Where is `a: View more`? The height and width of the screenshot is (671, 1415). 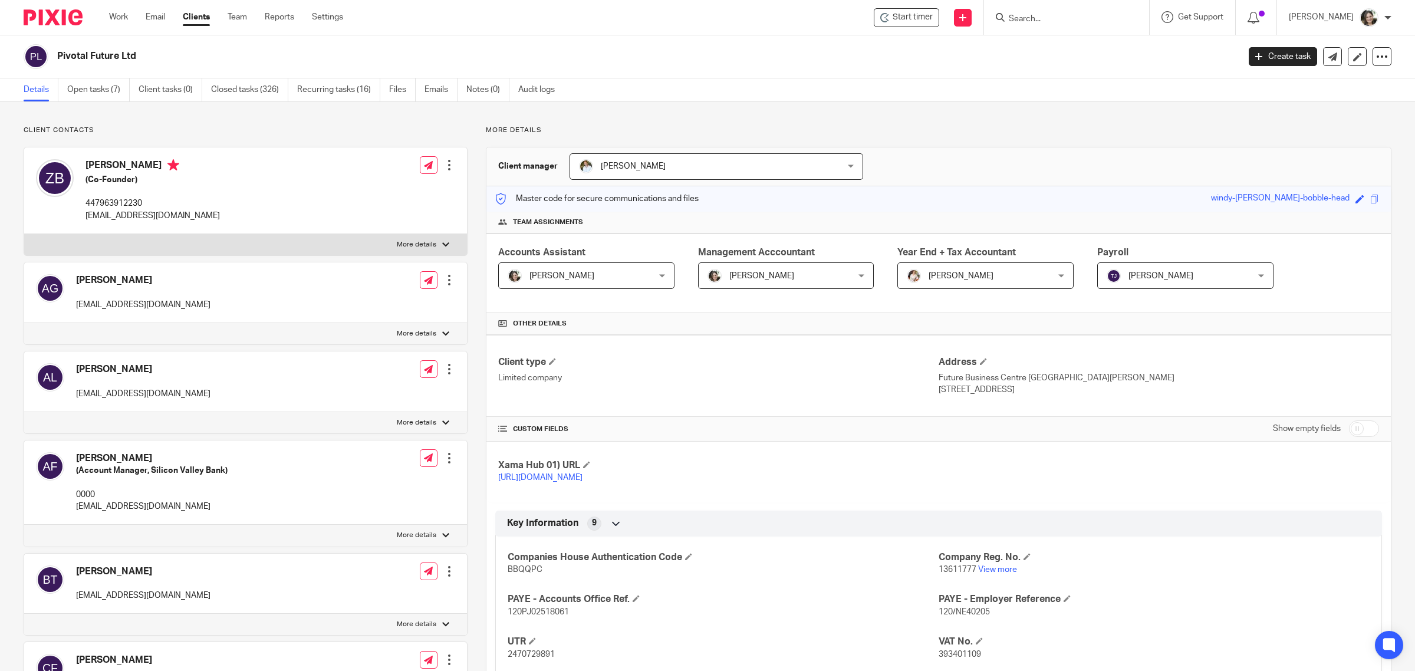
a: View more is located at coordinates (998, 570).